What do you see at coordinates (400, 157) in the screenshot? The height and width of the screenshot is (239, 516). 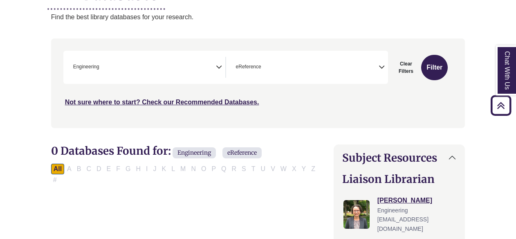 I see `button: Subject Resources` at bounding box center [400, 157].